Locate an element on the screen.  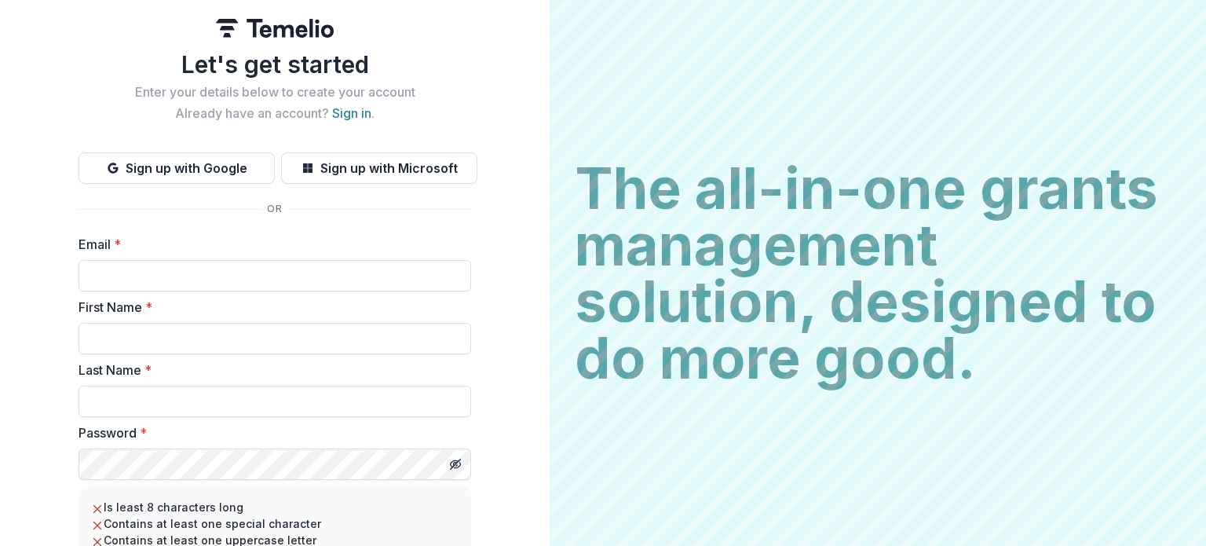
label: First Name is located at coordinates (270, 307).